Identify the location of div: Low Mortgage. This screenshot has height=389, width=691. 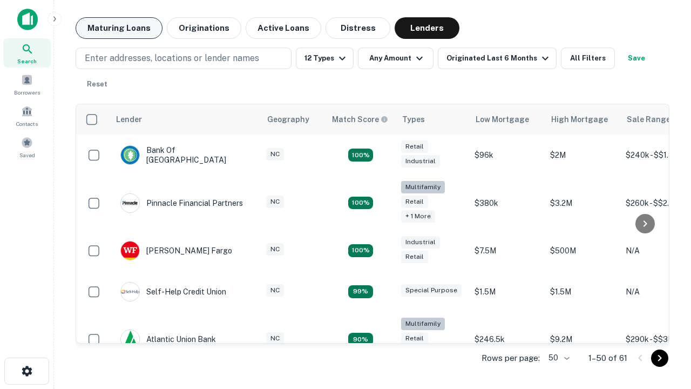
(502, 119).